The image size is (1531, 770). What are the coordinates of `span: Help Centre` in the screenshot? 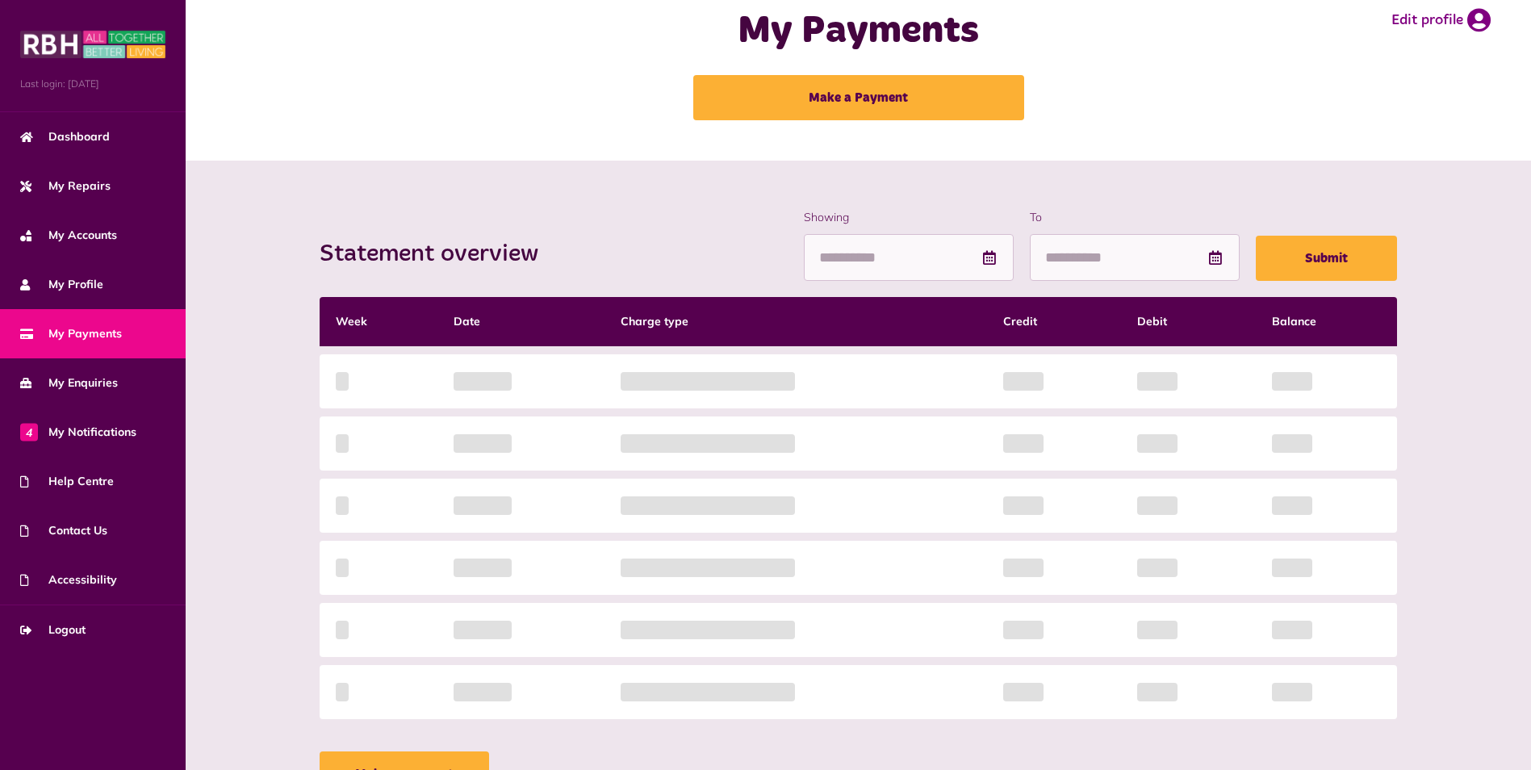 It's located at (67, 481).